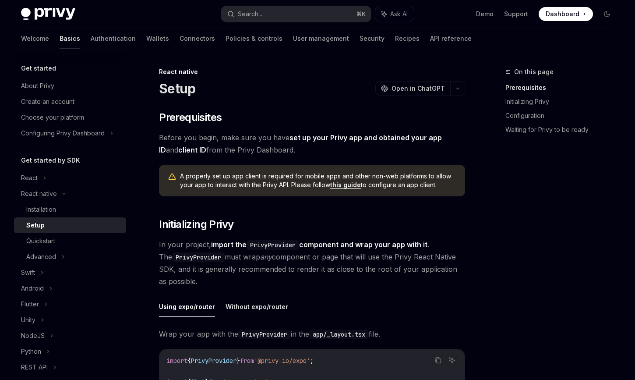 The width and height of the screenshot is (635, 380). Describe the element at coordinates (39, 68) in the screenshot. I see `h5: Get started` at that location.